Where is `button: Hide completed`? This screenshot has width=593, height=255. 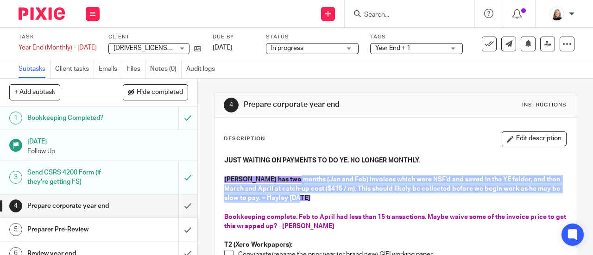 button: Hide completed is located at coordinates (155, 92).